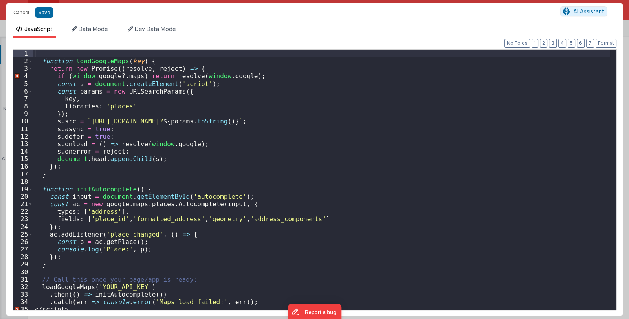 The image size is (629, 319). Describe the element at coordinates (39, 29) in the screenshot. I see `span: JavaScript` at that location.